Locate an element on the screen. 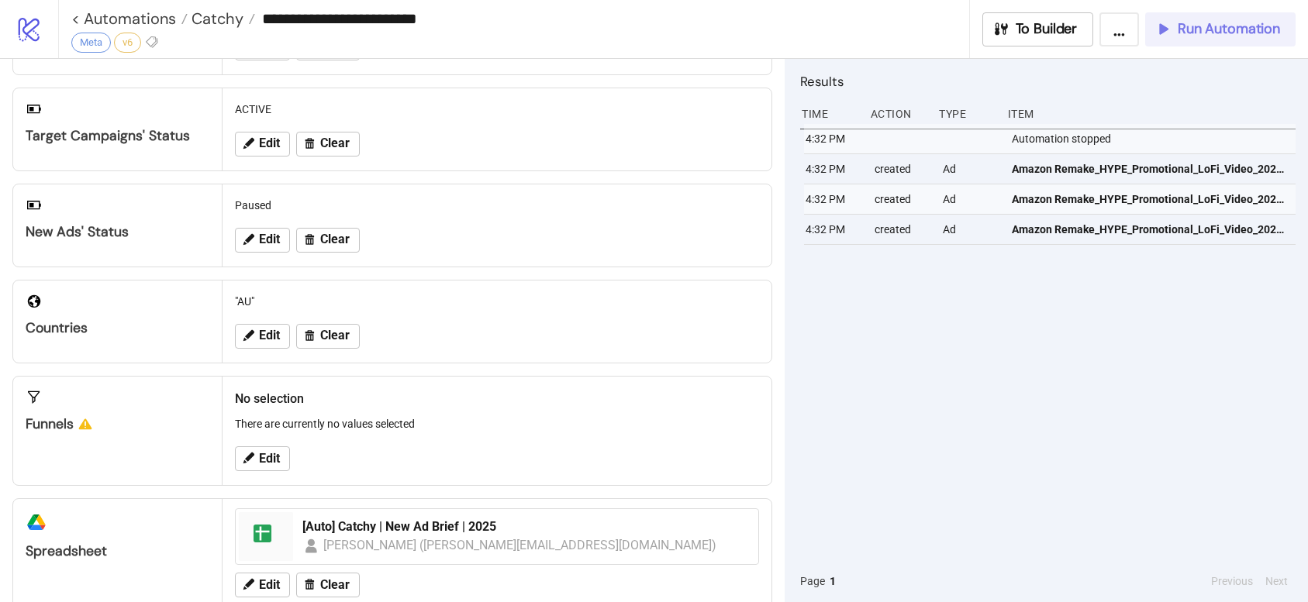  div: New Ads' Status is located at coordinates (117, 232).